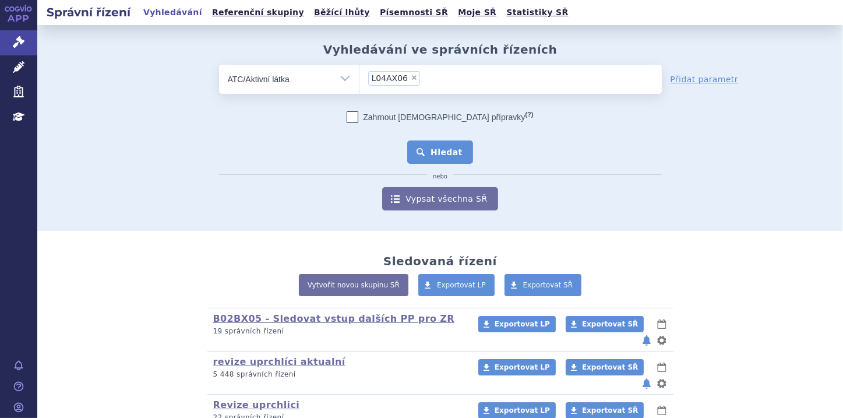 The image size is (843, 418). What do you see at coordinates (427, 78) in the screenshot?
I see `input: L04AX06` at bounding box center [427, 78].